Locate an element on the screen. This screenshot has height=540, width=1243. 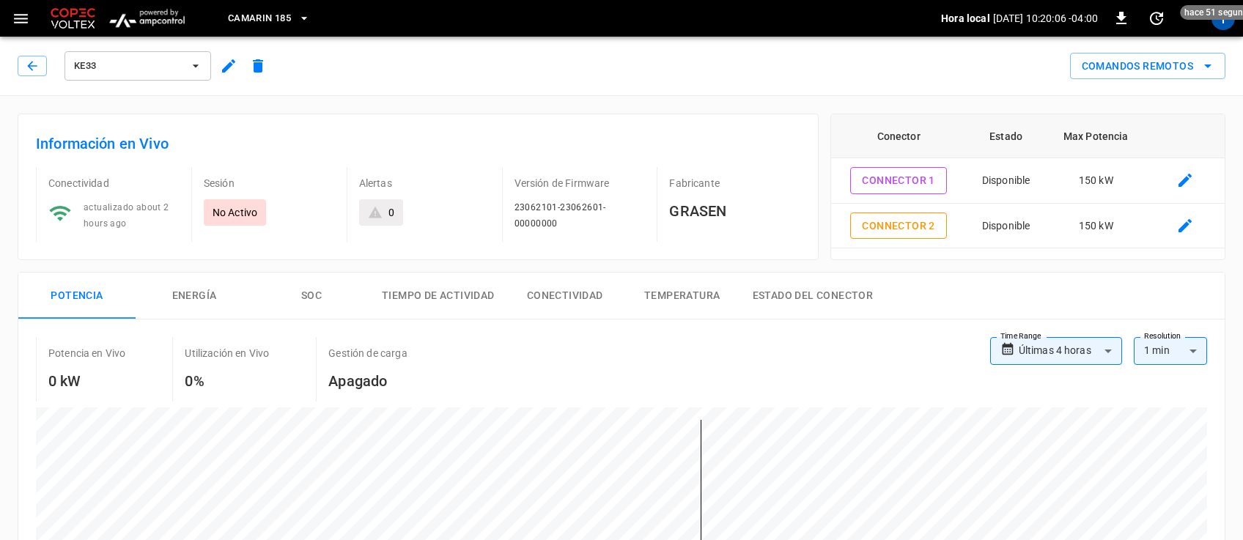
label: Resolution is located at coordinates (1163, 337).